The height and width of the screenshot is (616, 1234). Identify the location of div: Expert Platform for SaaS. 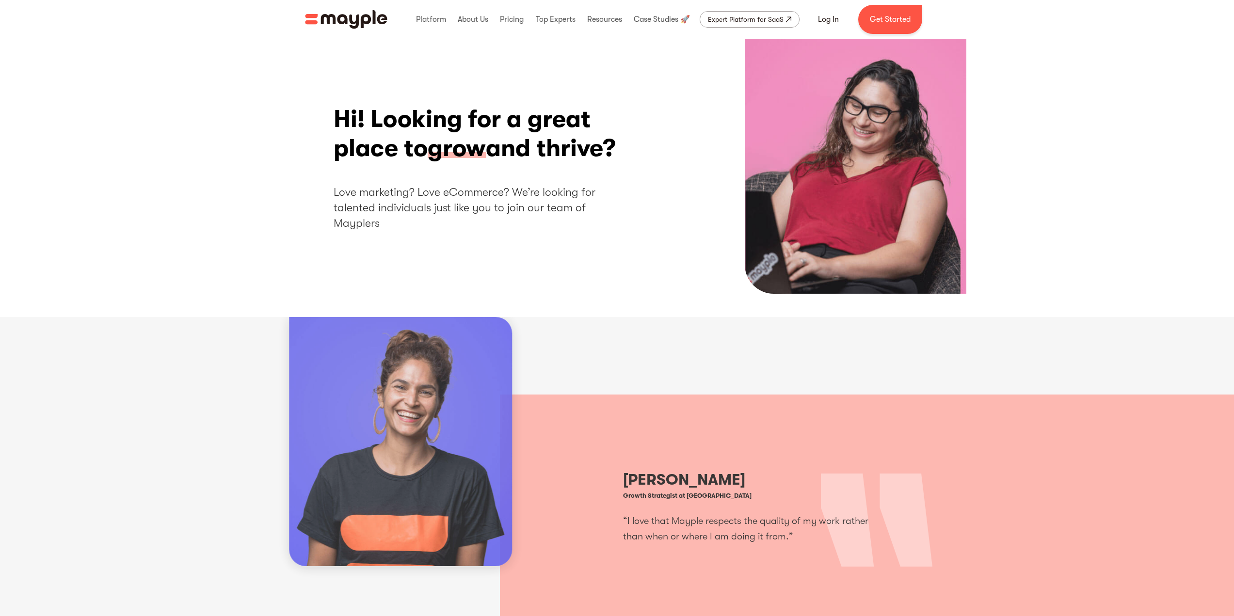
(746, 19).